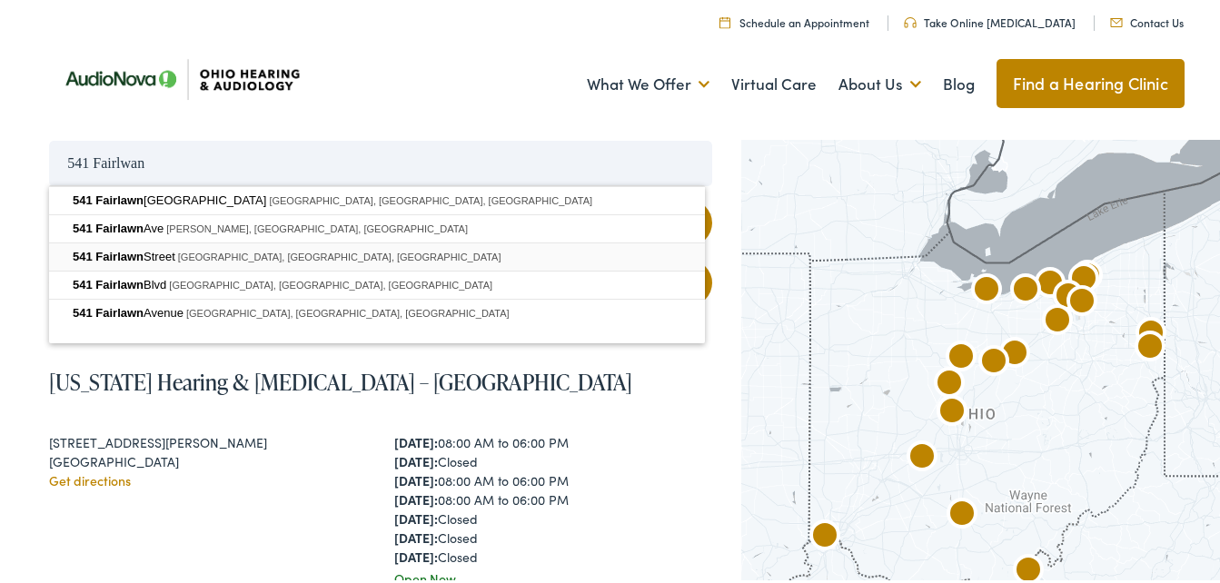  I want to click on a: Contact Us, so click(1146, 18).